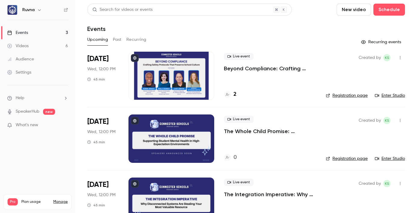 The width and height of the screenshot is (417, 213). Describe the element at coordinates (270, 69) in the screenshot. I see `p: Beyond Compliance: Crafting Safety Protocols That Preserve School Culture` at that location.